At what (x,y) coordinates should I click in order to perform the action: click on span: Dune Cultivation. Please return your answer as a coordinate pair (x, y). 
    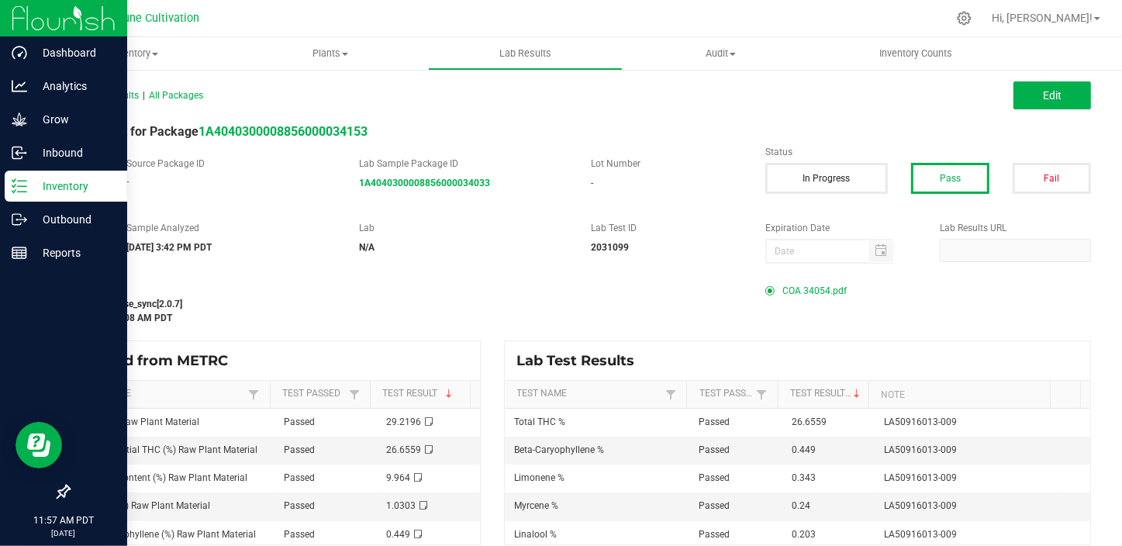
    Looking at the image, I should click on (158, 18).